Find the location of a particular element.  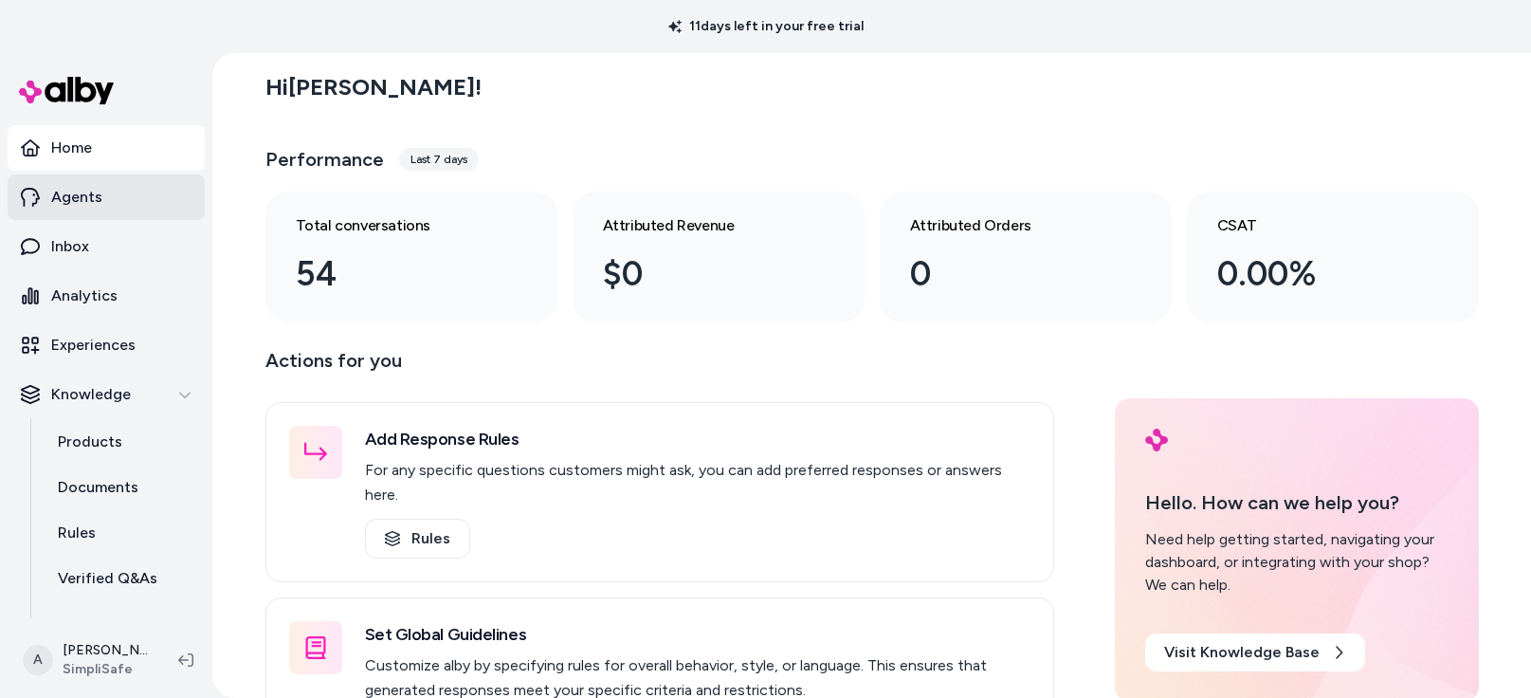

div: 0 is located at coordinates (1011, 274).